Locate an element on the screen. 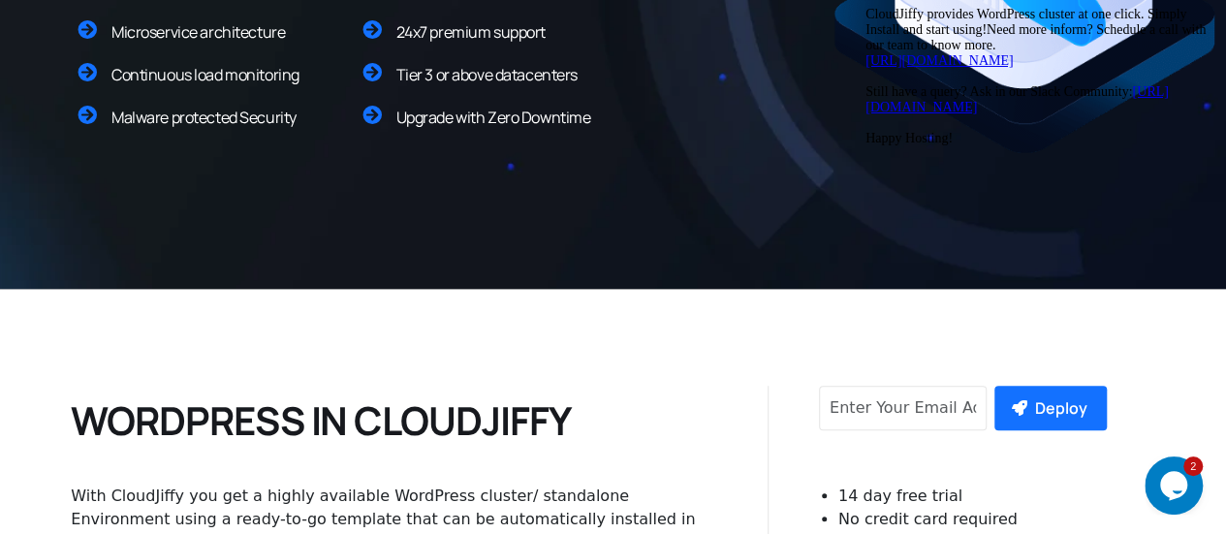 Image resolution: width=1226 pixels, height=534 pixels. span: Continuous load monitoring is located at coordinates (205, 75).